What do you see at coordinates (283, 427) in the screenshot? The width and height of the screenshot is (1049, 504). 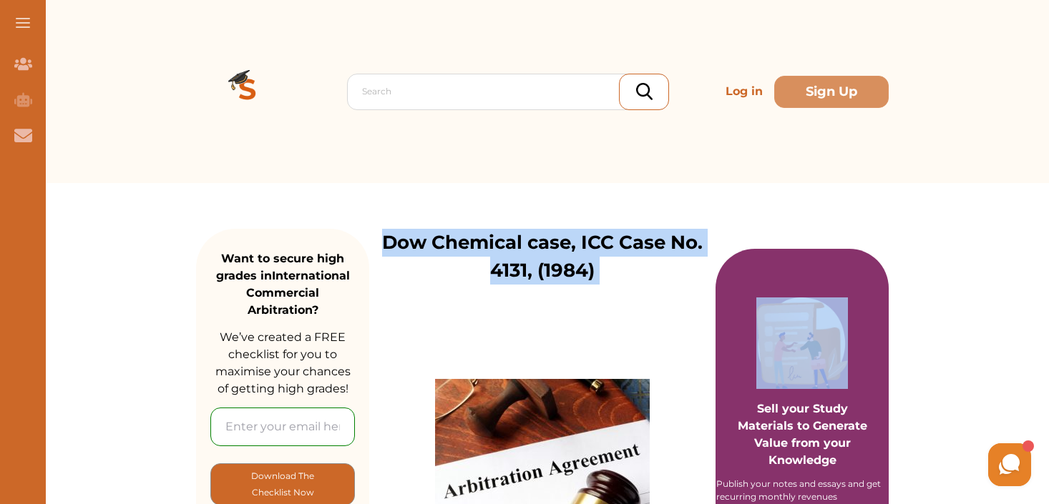 I see `input: Enter your email here` at bounding box center [283, 427].